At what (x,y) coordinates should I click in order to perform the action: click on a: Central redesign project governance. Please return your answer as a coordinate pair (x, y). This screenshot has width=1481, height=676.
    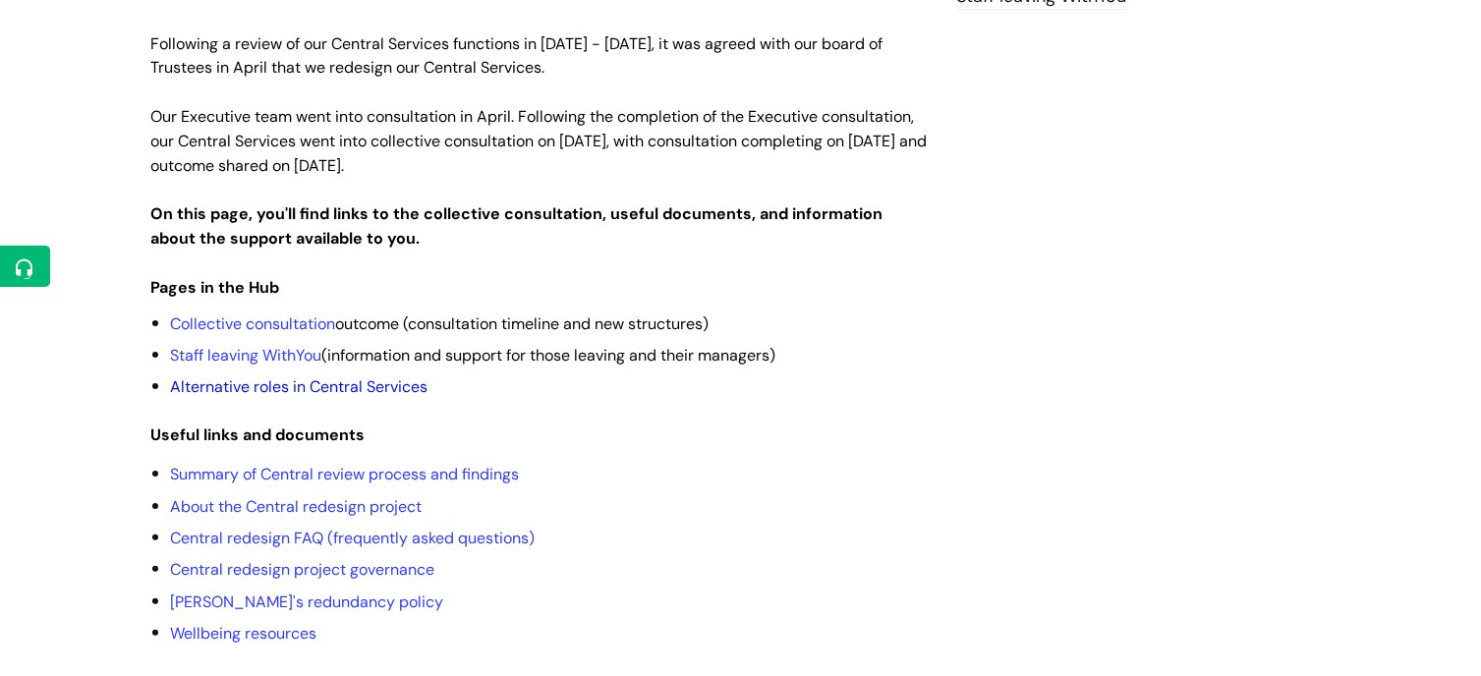
    Looking at the image, I should click on (303, 569).